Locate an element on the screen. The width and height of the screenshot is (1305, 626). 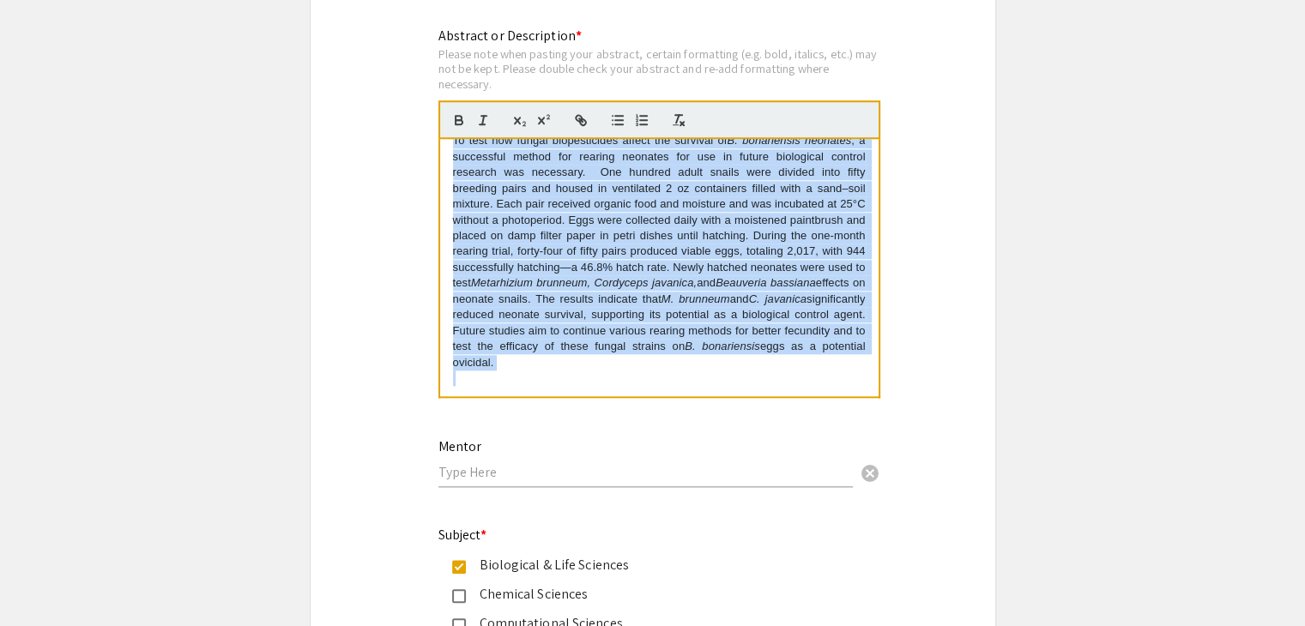
em: B. bonariensis is located at coordinates (722, 346).